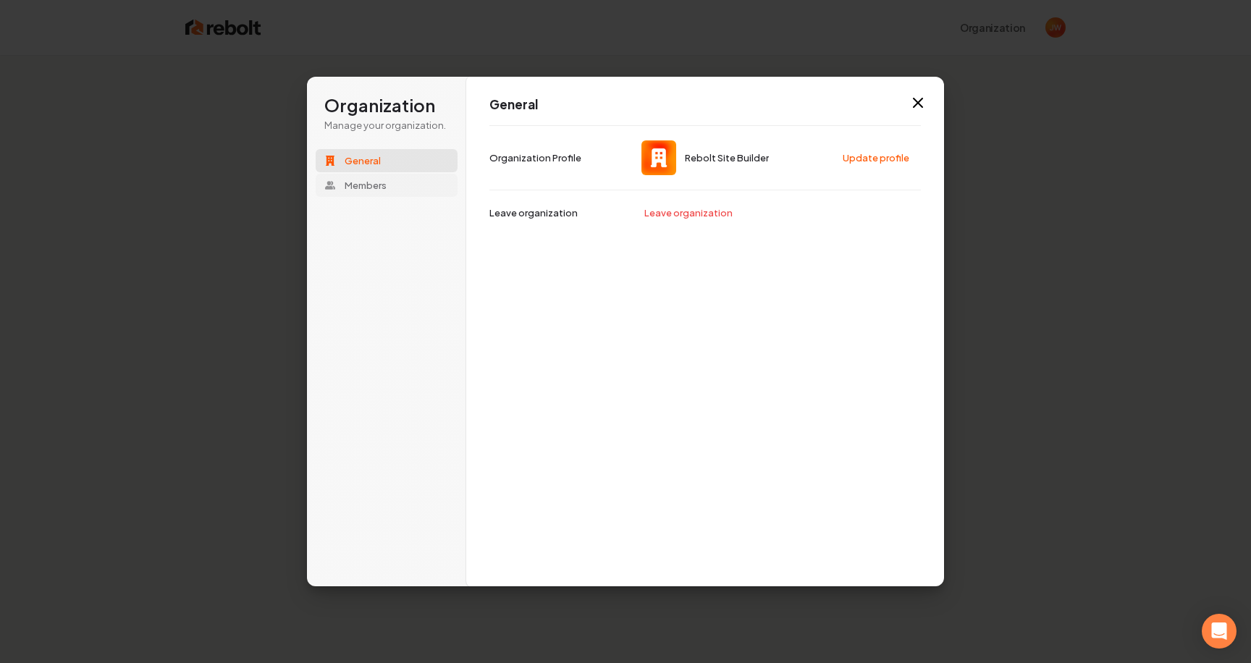 The height and width of the screenshot is (663, 1251). I want to click on button: General, so click(387, 161).